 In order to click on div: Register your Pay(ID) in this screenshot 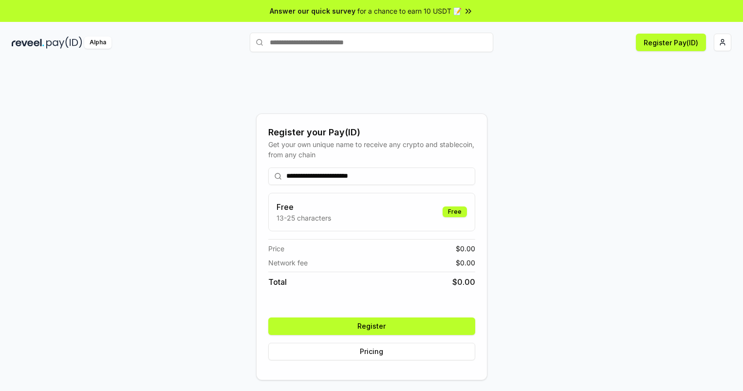, I will do `click(371, 132)`.